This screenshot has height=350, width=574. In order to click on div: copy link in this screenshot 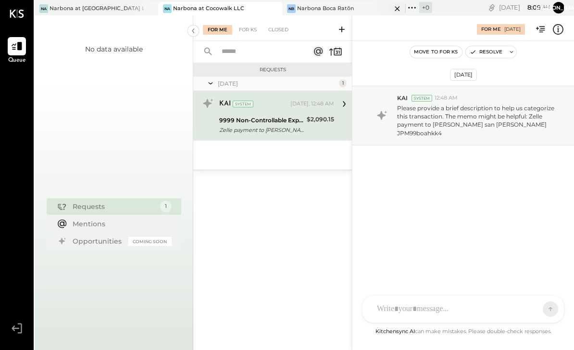, I will do `click(492, 7)`.